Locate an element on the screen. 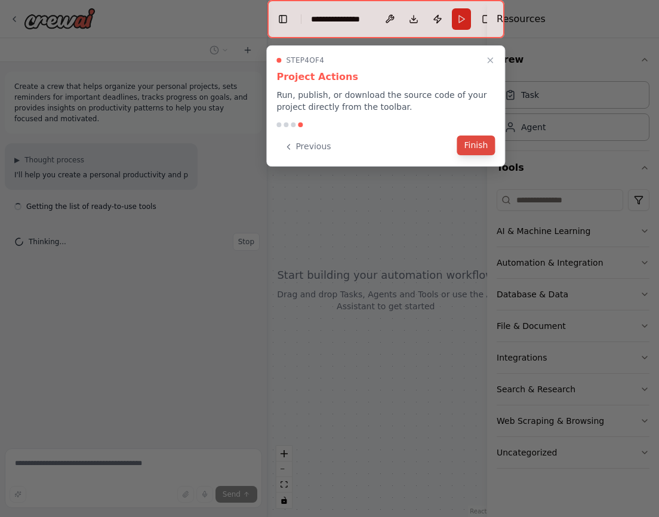 The height and width of the screenshot is (517, 659). span: Step 4 of 4 is located at coordinates (305, 60).